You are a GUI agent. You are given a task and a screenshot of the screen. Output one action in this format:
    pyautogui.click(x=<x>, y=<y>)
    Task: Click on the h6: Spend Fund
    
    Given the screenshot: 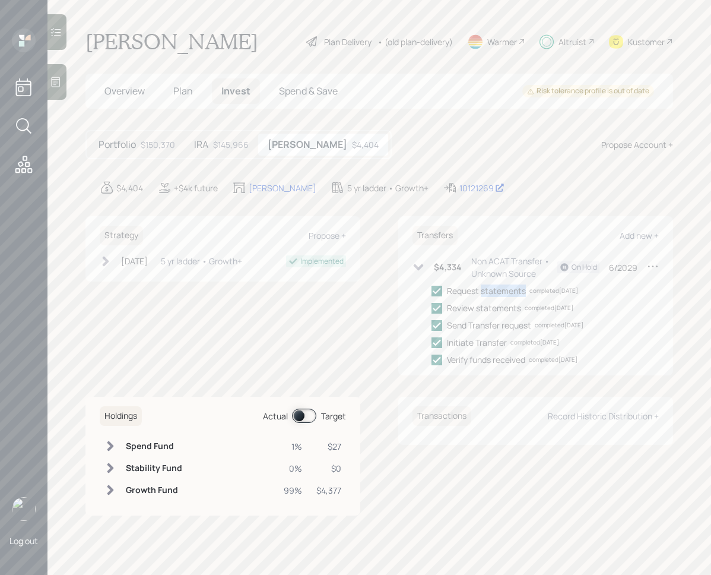 What is the action you would take?
    pyautogui.click(x=154, y=446)
    